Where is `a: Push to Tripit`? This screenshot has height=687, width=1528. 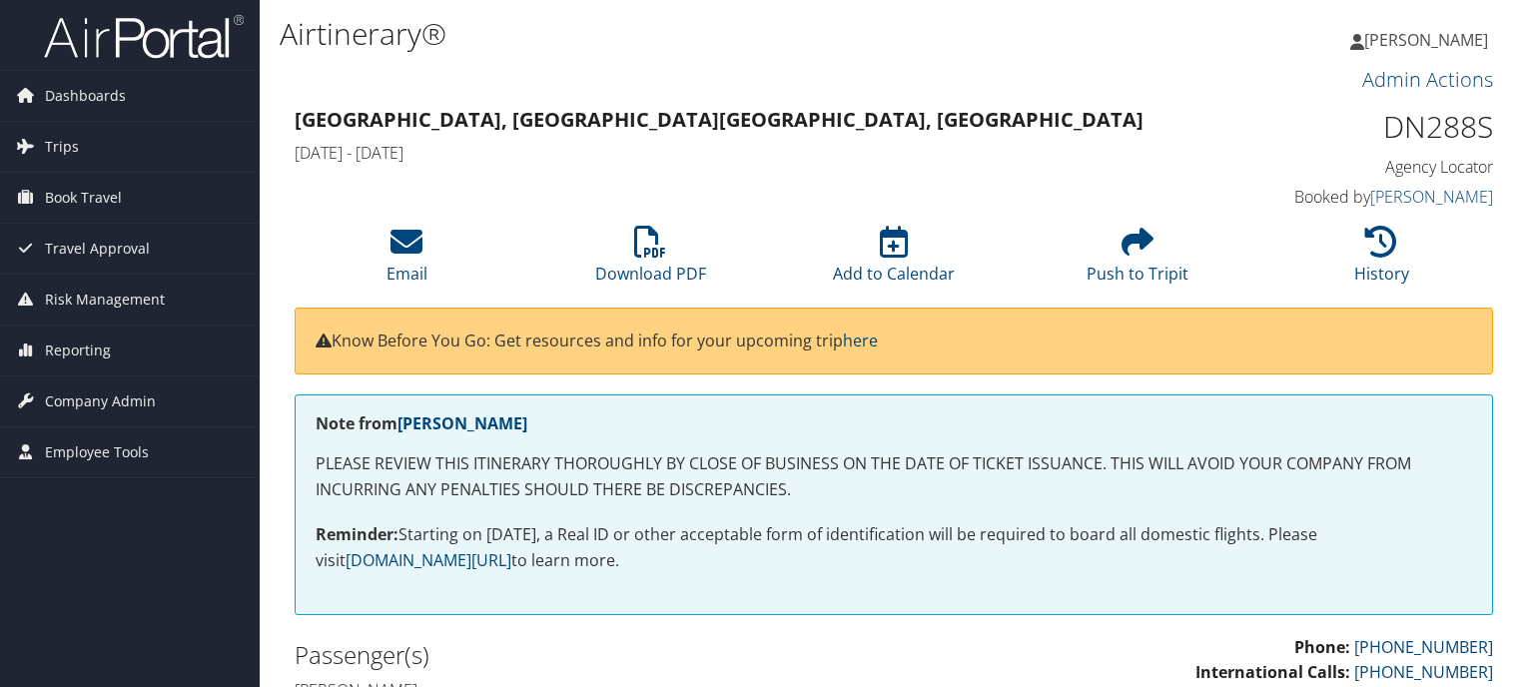
a: Push to Tripit is located at coordinates (1137, 261).